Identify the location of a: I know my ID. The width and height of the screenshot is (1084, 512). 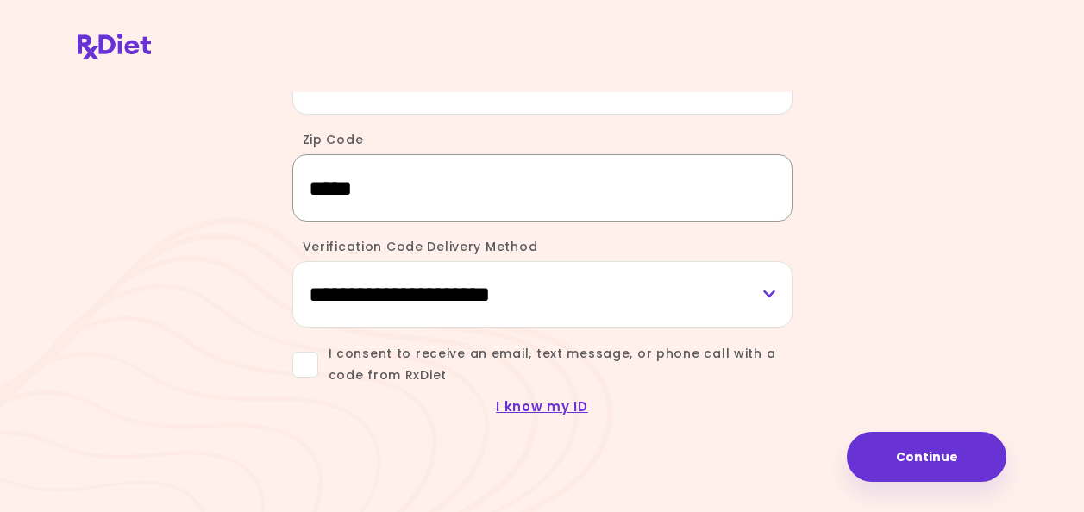
(541, 406).